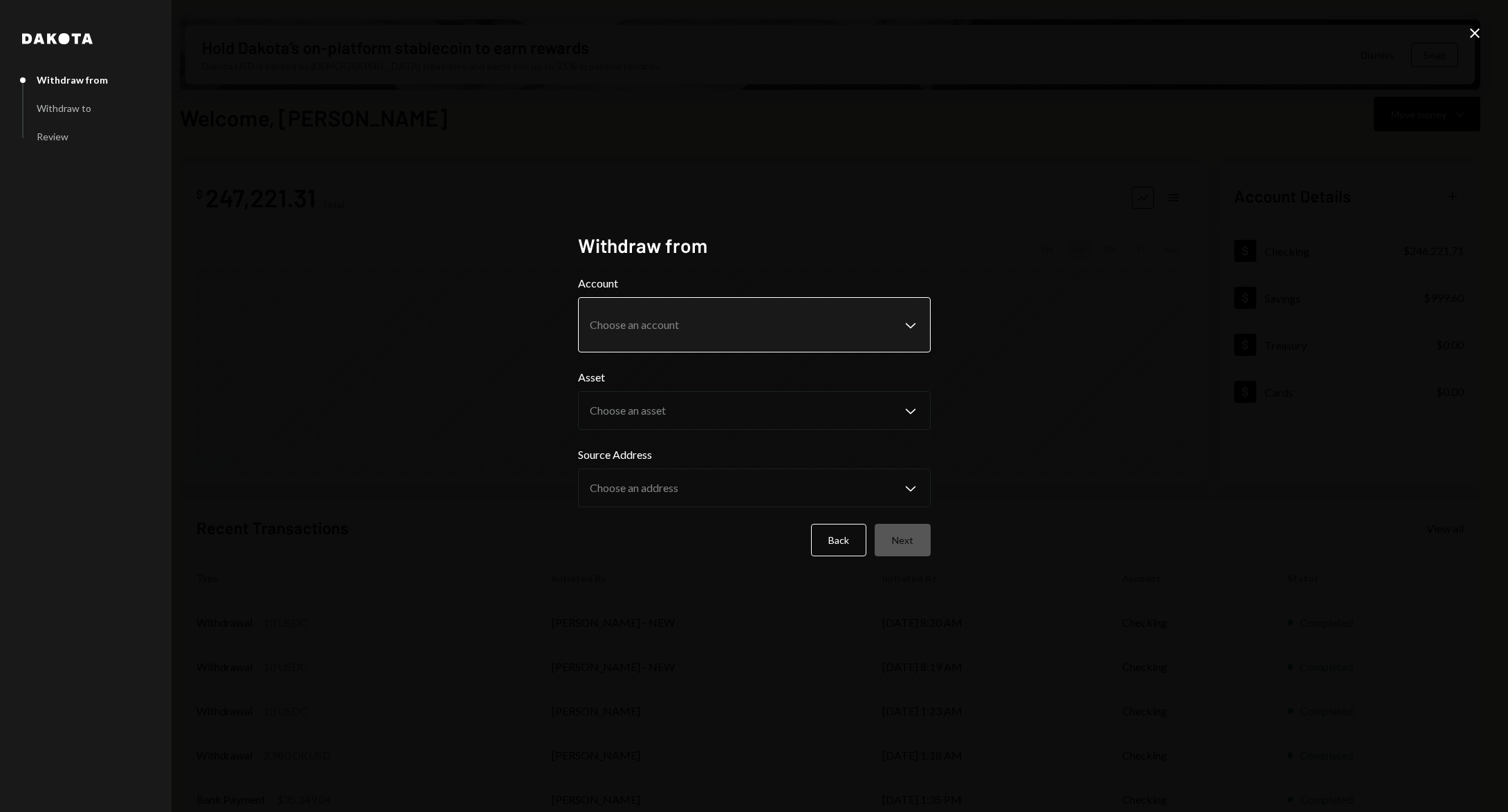 The height and width of the screenshot is (812, 1508). What do you see at coordinates (754, 325) in the screenshot?
I see `button: Account` at bounding box center [754, 325].